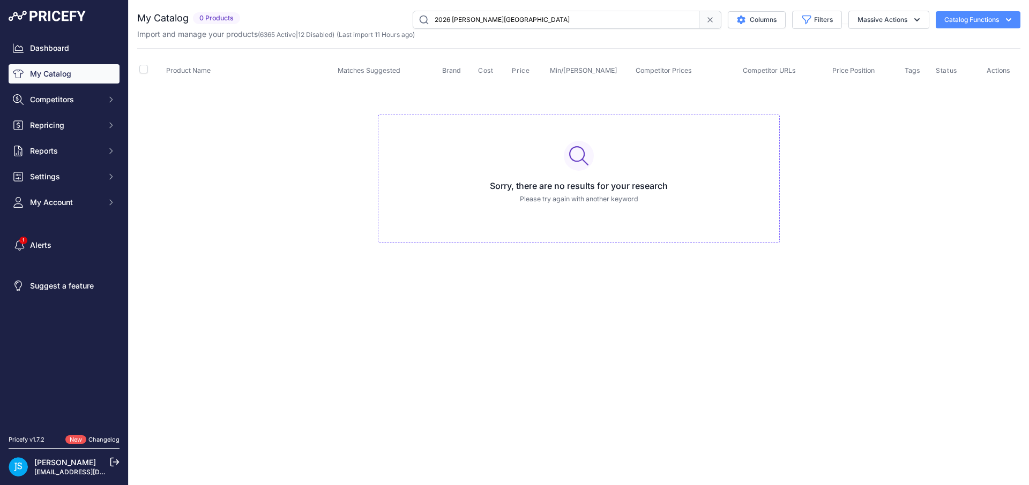 The image size is (1029, 485). I want to click on button: Repricing, so click(64, 125).